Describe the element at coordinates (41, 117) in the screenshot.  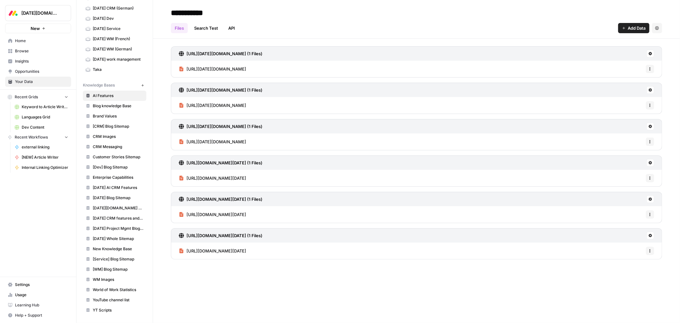
I see `a: Languages Grid` at that location.